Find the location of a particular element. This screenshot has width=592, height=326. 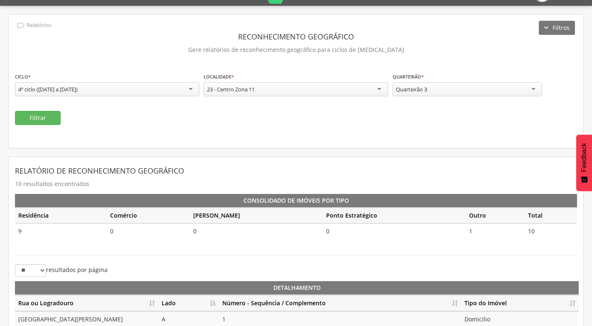

th: Residência is located at coordinates (61, 216).